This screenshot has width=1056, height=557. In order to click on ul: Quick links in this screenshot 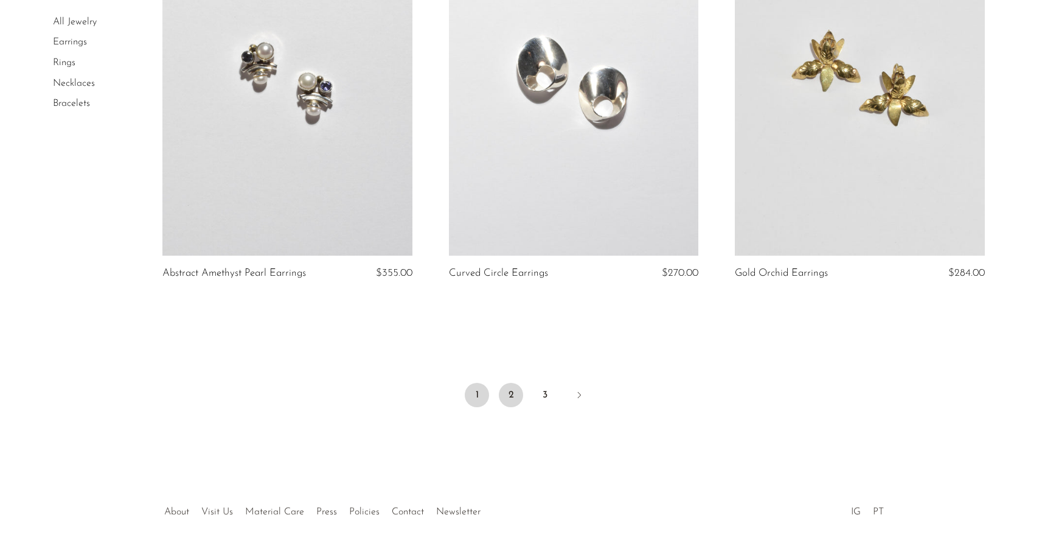, I will do `click(322, 509)`.